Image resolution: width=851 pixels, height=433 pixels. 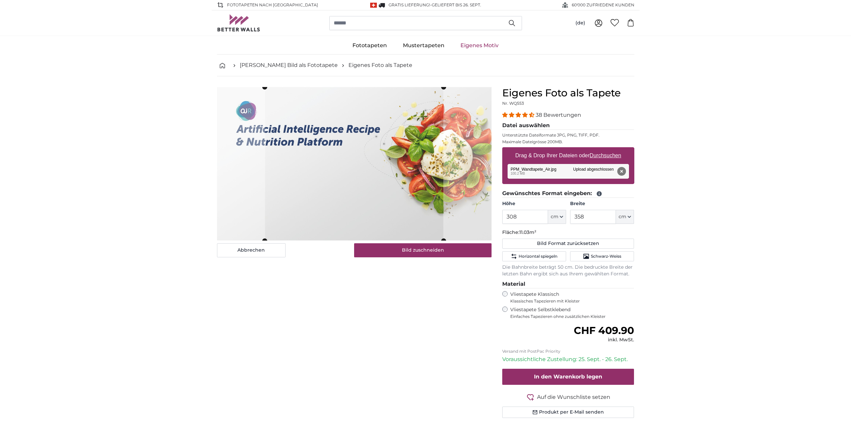 What do you see at coordinates (559, 115) in the screenshot?
I see `span: 38 Bewertungen` at bounding box center [559, 115].